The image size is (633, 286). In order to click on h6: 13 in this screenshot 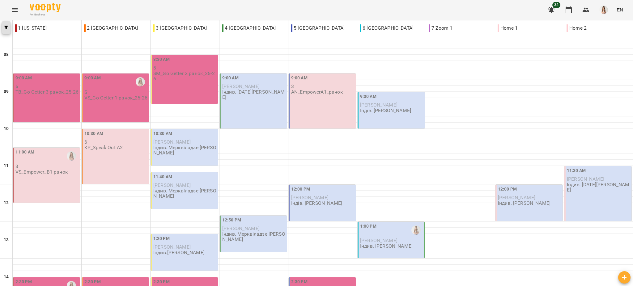, I will do `click(6, 240)`.